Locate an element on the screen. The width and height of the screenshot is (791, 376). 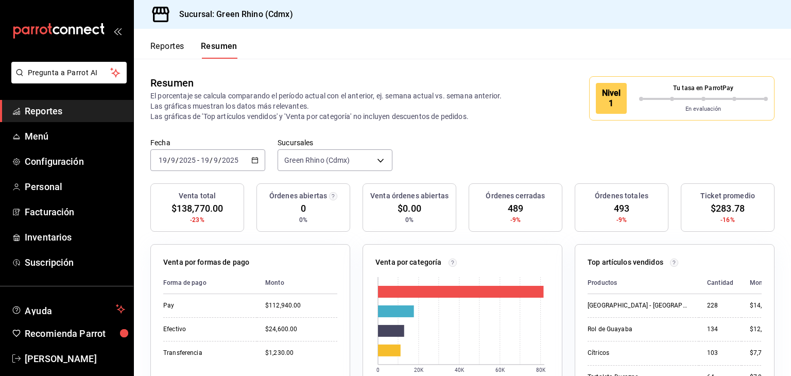
div: 134 is located at coordinates (720, 329).